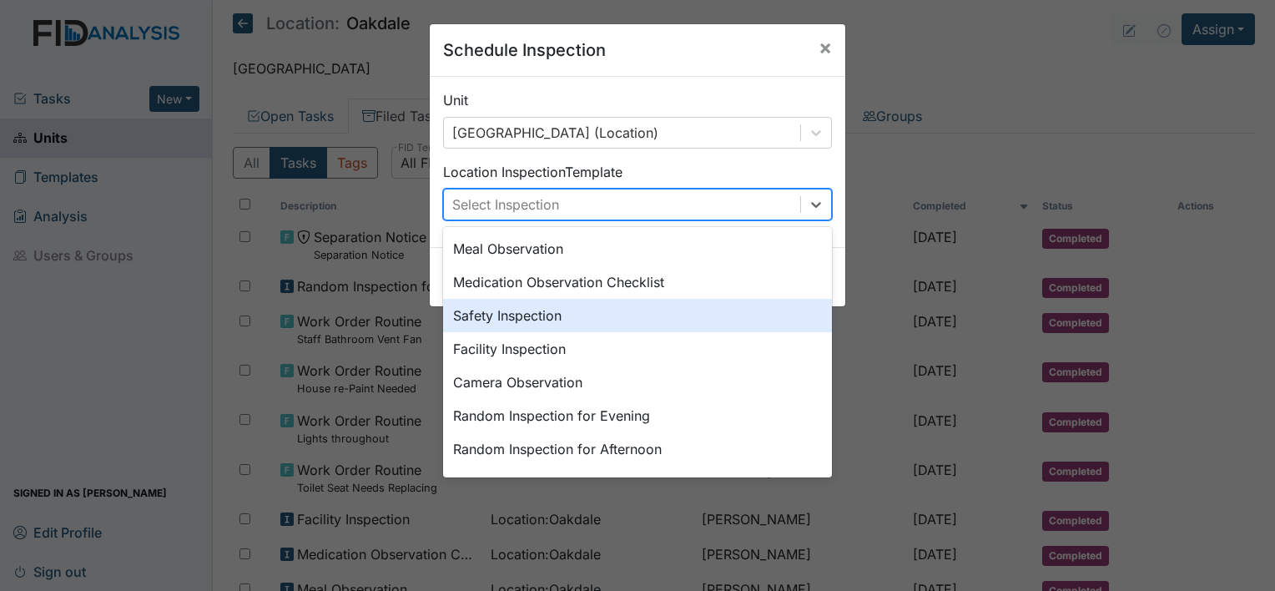  What do you see at coordinates (637, 315) in the screenshot?
I see `div: Safety Inspection` at bounding box center [637, 315].